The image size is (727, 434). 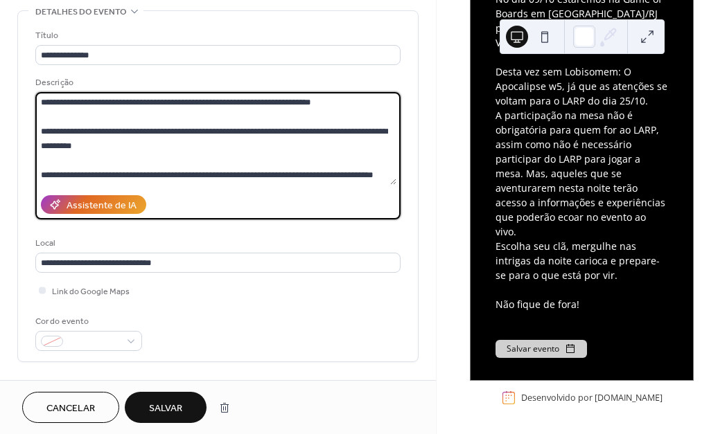 What do you see at coordinates (216, 82) in the screenshot?
I see `div: Descrição` at bounding box center [216, 82].